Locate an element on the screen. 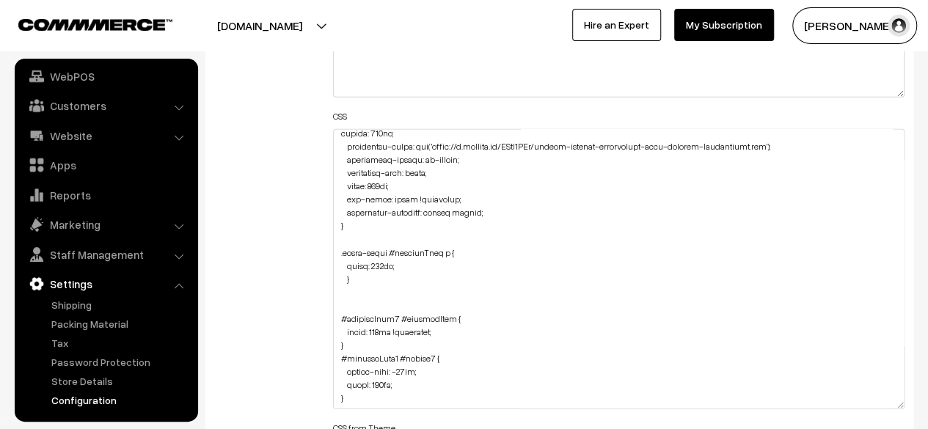 This screenshot has width=928, height=429. a: Password Protection is located at coordinates (120, 362).